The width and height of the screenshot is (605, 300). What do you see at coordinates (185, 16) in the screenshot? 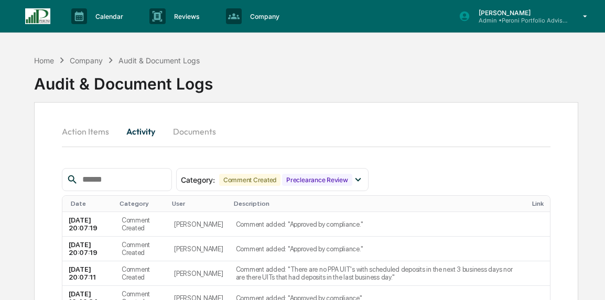
I see `p: Reviews` at bounding box center [185, 16].